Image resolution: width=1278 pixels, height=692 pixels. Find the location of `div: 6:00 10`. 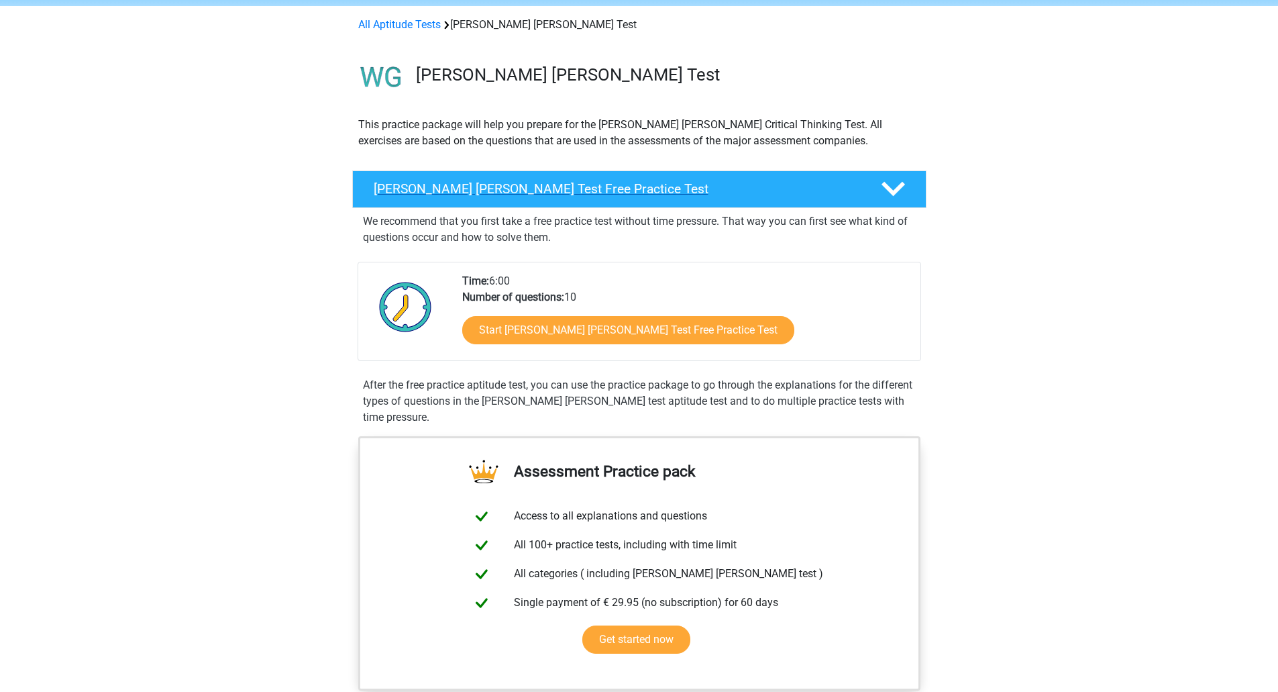

div: 6:00 10 is located at coordinates (686, 317).